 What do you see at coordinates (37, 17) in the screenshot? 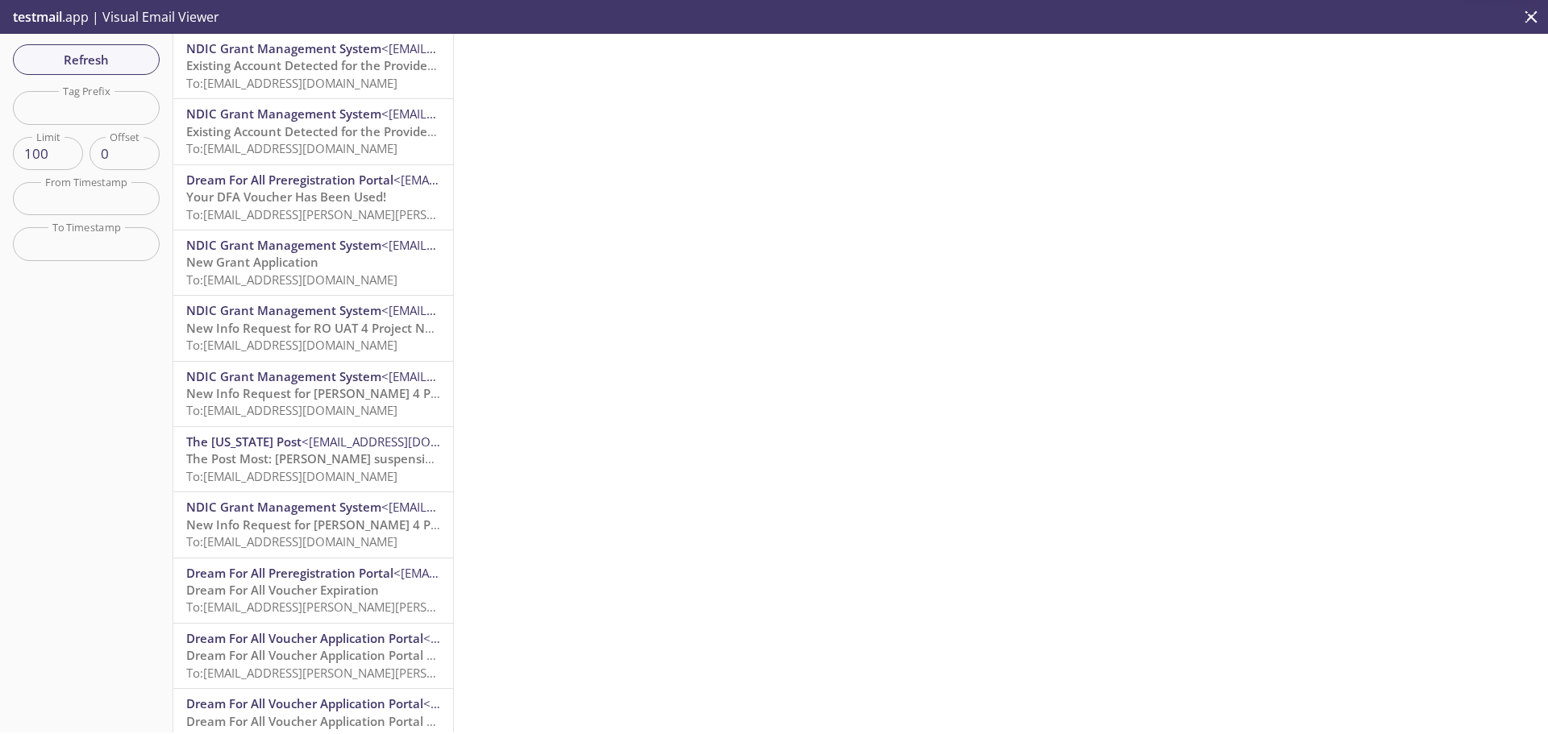
I see `span: testmail` at bounding box center [37, 17].